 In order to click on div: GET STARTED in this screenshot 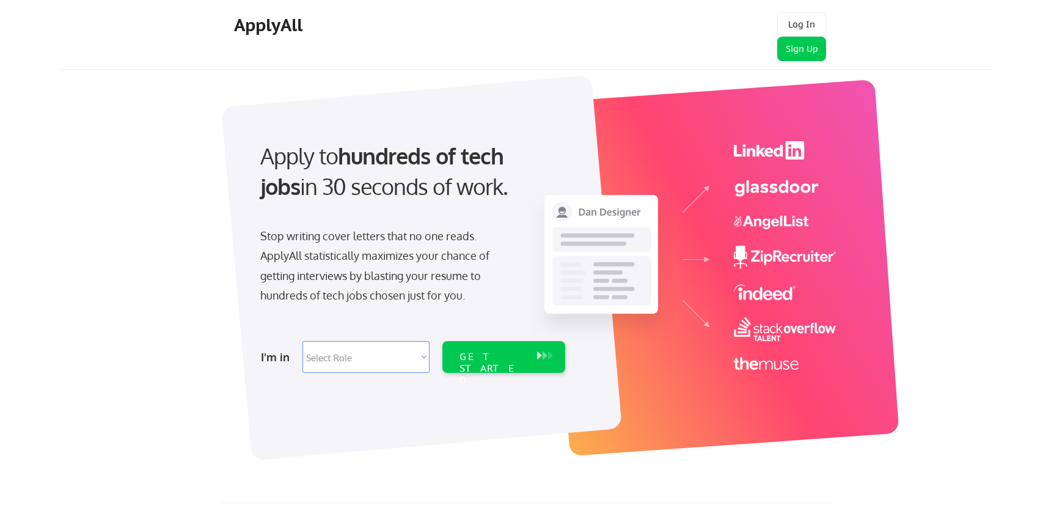, I will do `click(492, 369)`.